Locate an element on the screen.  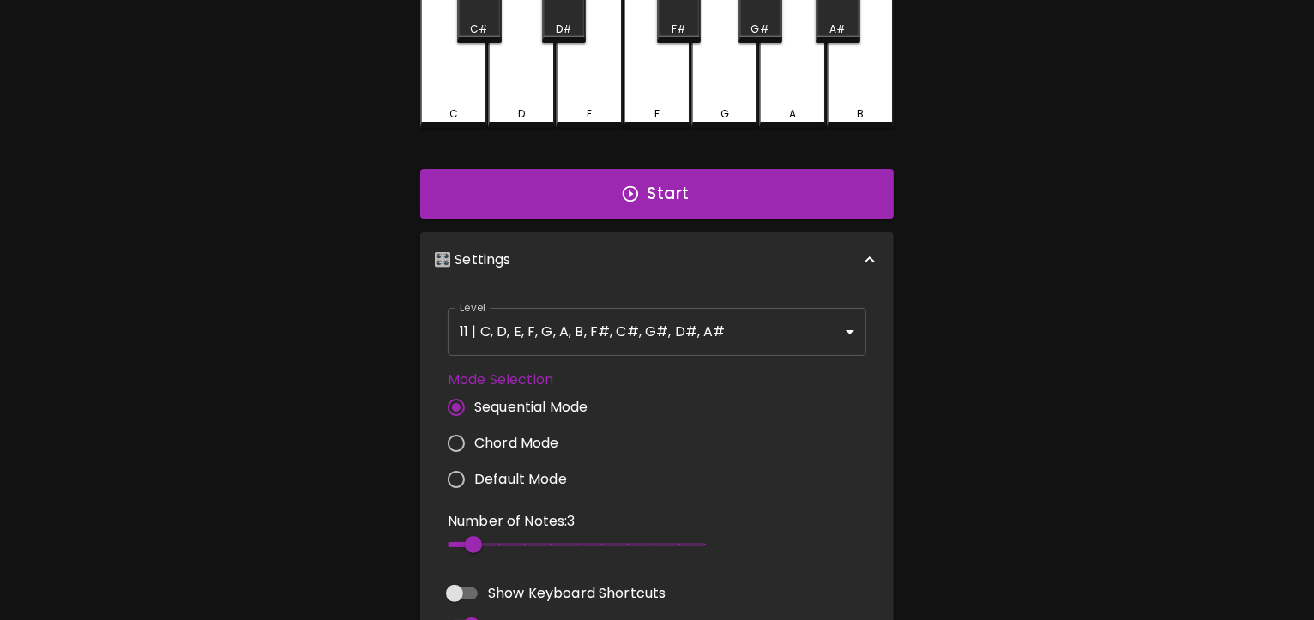
div: B is located at coordinates (861, 114).